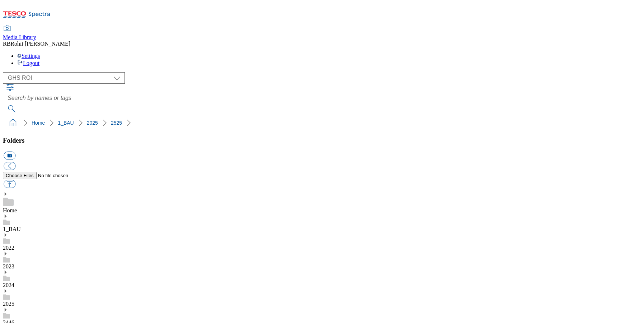  Describe the element at coordinates (6, 43) in the screenshot. I see `span: RB` at that location.